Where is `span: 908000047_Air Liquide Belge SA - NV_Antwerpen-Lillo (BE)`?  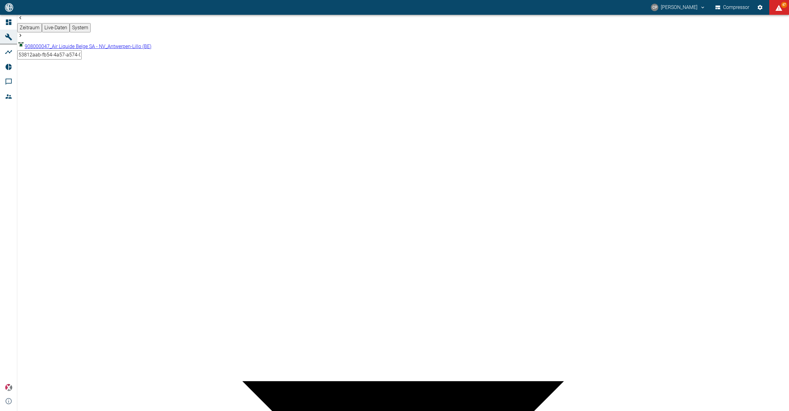 span: 908000047_Air Liquide Belge SA - NV_Antwerpen-Lillo (BE) is located at coordinates (88, 46).